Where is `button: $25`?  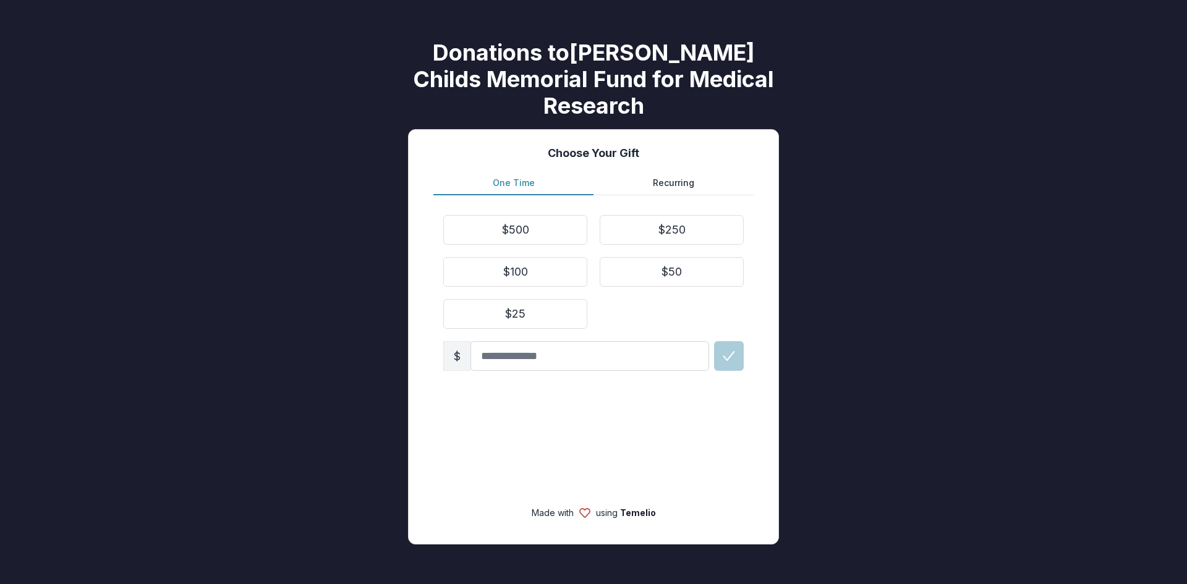 button: $25 is located at coordinates (515, 314).